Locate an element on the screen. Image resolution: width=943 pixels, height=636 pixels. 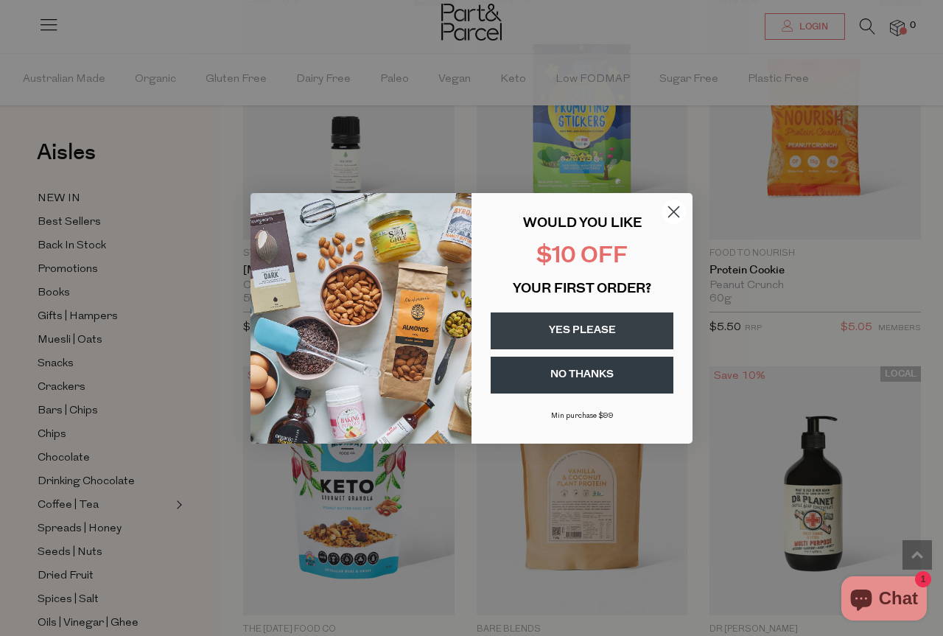
button: NO THANKS is located at coordinates (582, 375).